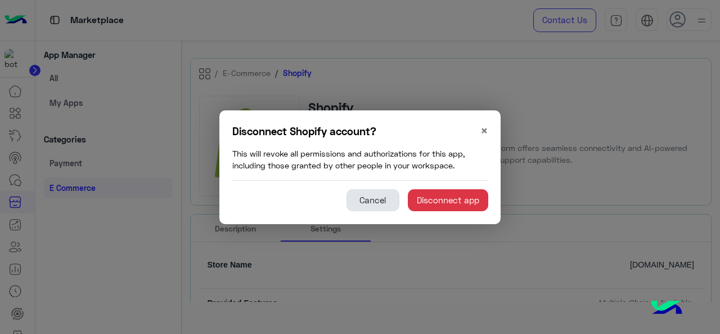  I want to click on button: Close, so click(485, 131).